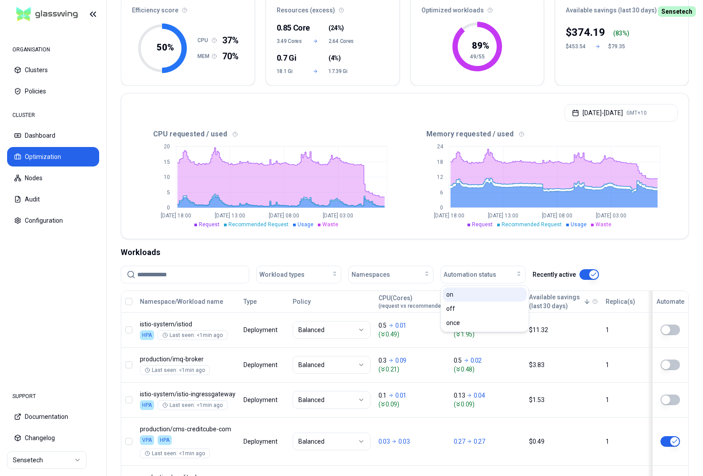 The image size is (703, 476). Describe the element at coordinates (181, 301) in the screenshot. I see `button: Namespace/Workload name` at that location.